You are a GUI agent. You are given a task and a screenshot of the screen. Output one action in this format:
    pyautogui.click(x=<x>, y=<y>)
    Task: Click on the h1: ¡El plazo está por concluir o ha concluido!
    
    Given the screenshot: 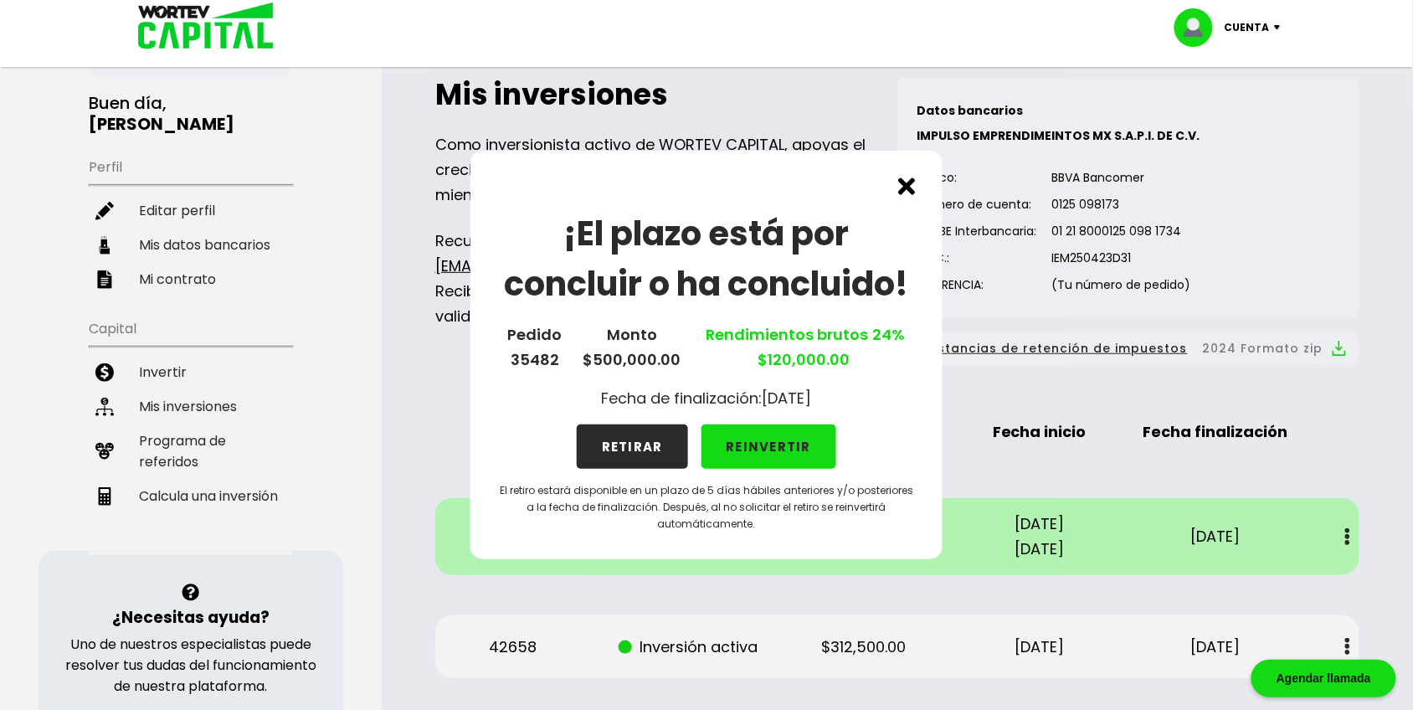 What is the action you would take?
    pyautogui.click(x=706, y=259)
    